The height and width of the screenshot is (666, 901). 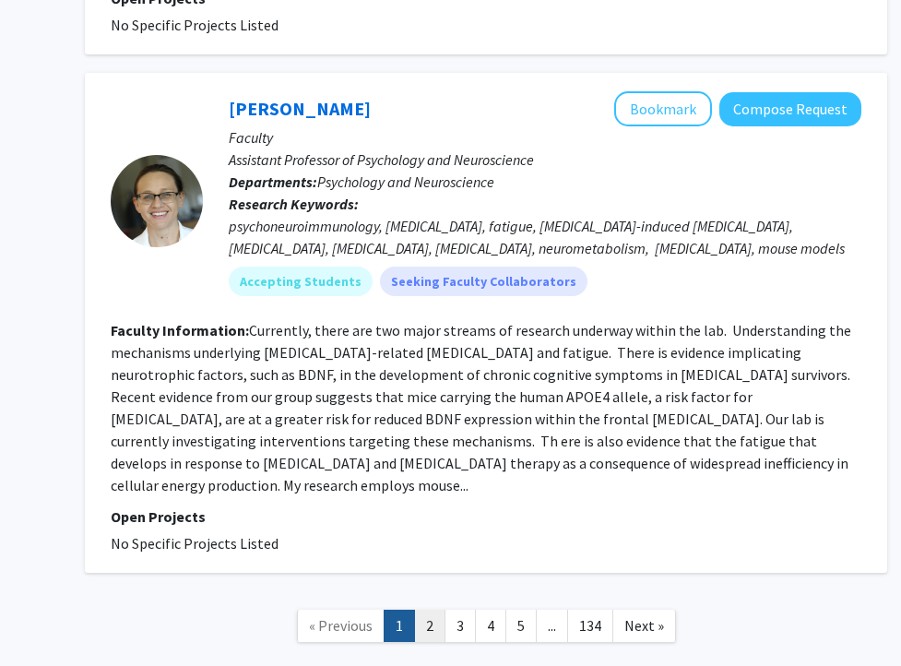 I want to click on a: Next, so click(x=644, y=625).